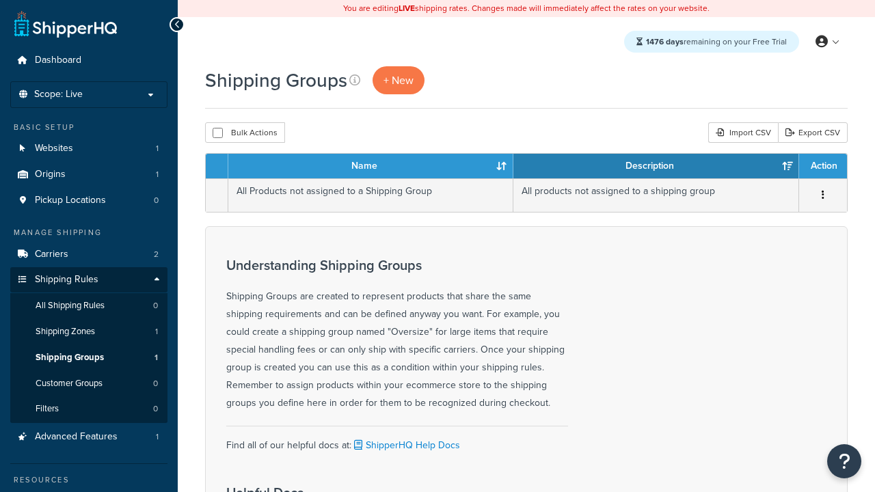 Image resolution: width=875 pixels, height=492 pixels. What do you see at coordinates (89, 437) in the screenshot?
I see `a: Advanced Features 1` at bounding box center [89, 437].